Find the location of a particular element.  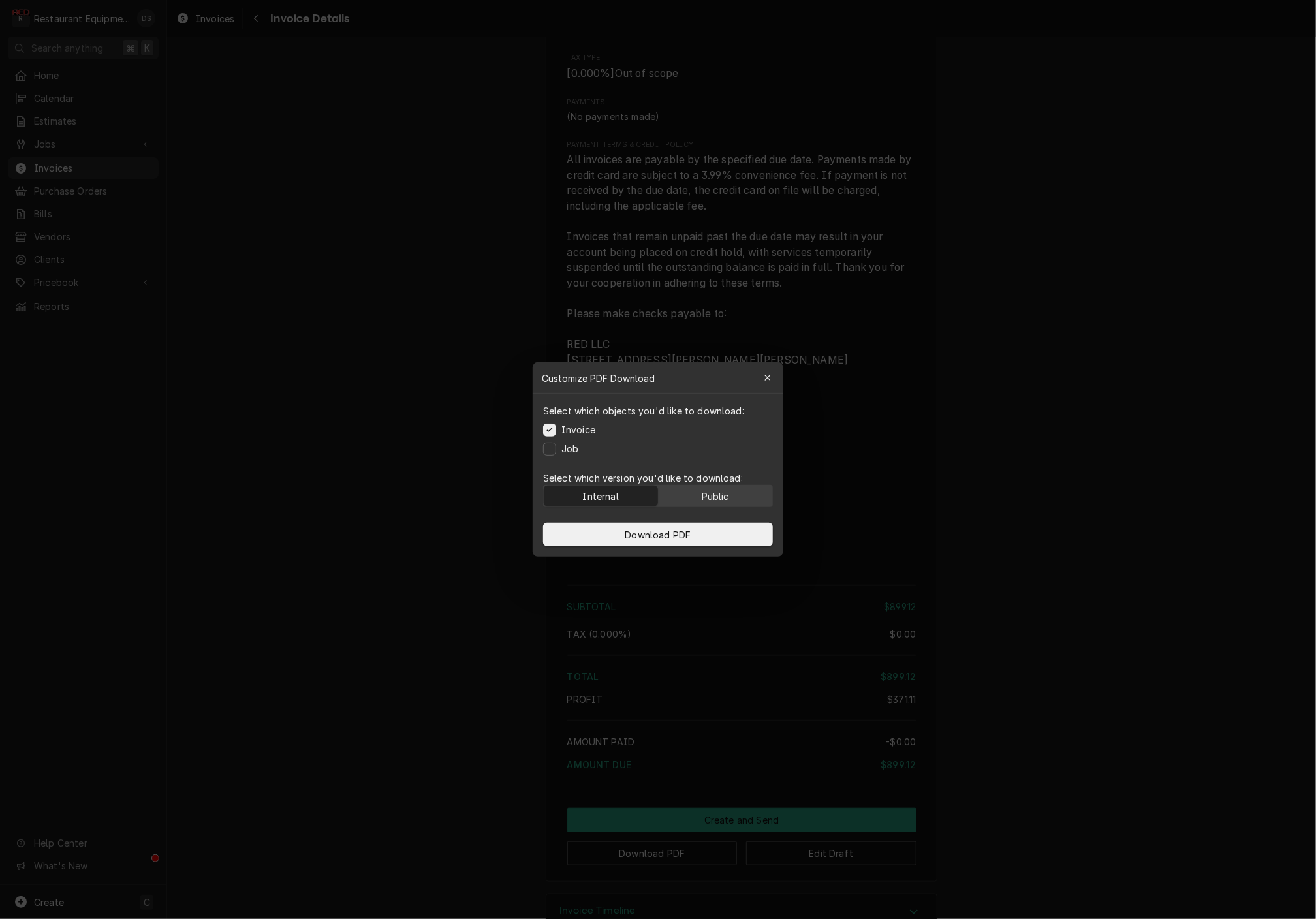

span: Download PDF is located at coordinates (658, 534).